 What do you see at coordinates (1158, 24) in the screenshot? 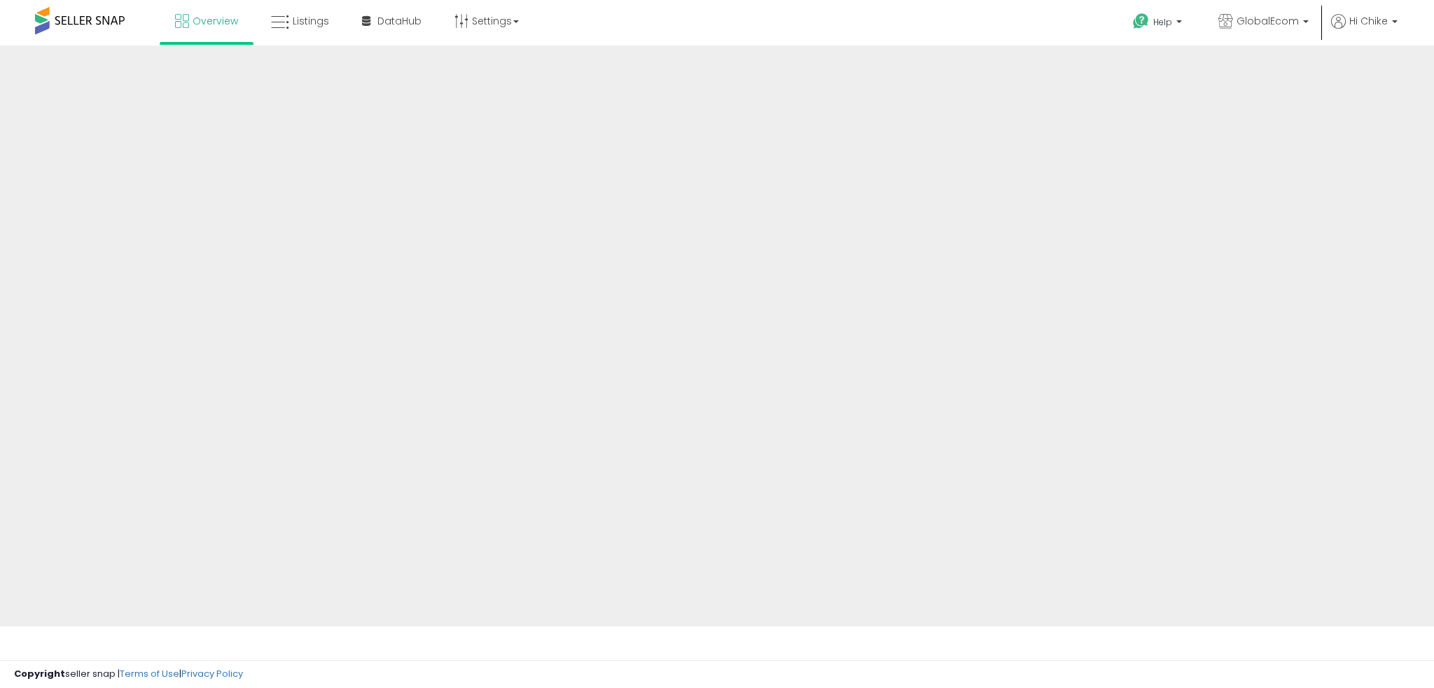
I see `a: Help` at bounding box center [1158, 24].